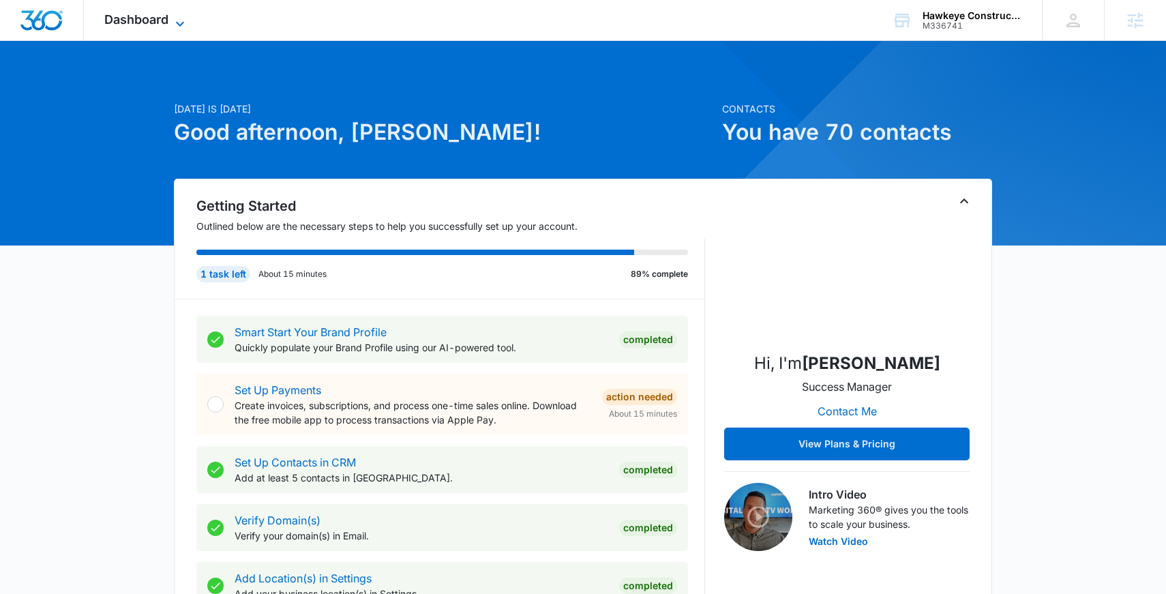  I want to click on div: Action Needed, so click(639, 397).